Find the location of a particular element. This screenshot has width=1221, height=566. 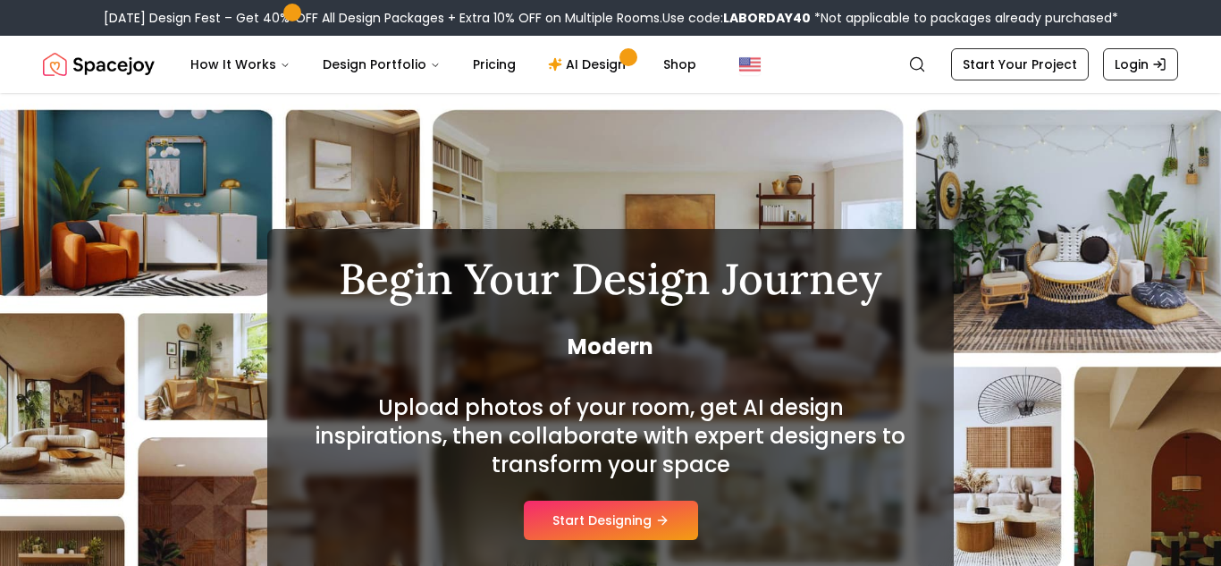

img: United States is located at coordinates (750, 64).